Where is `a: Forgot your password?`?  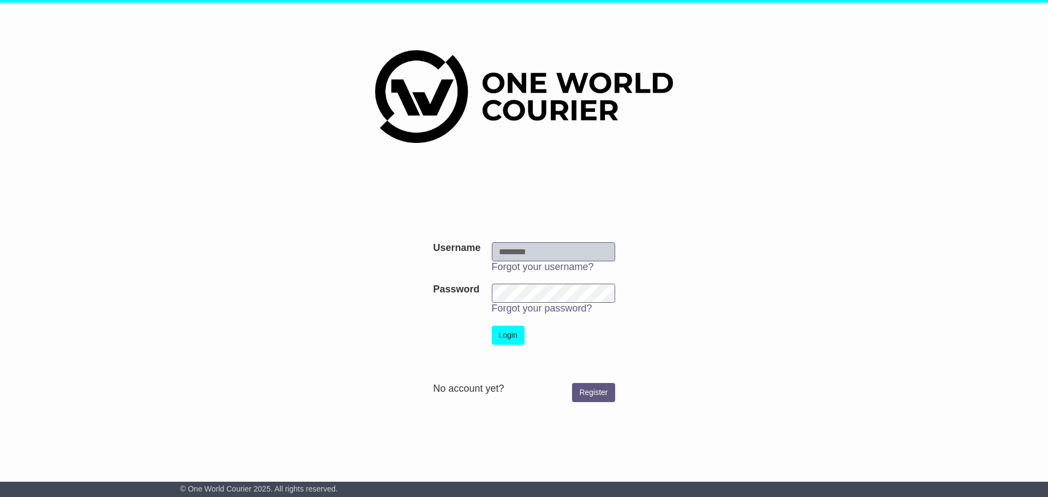 a: Forgot your password? is located at coordinates (542, 308).